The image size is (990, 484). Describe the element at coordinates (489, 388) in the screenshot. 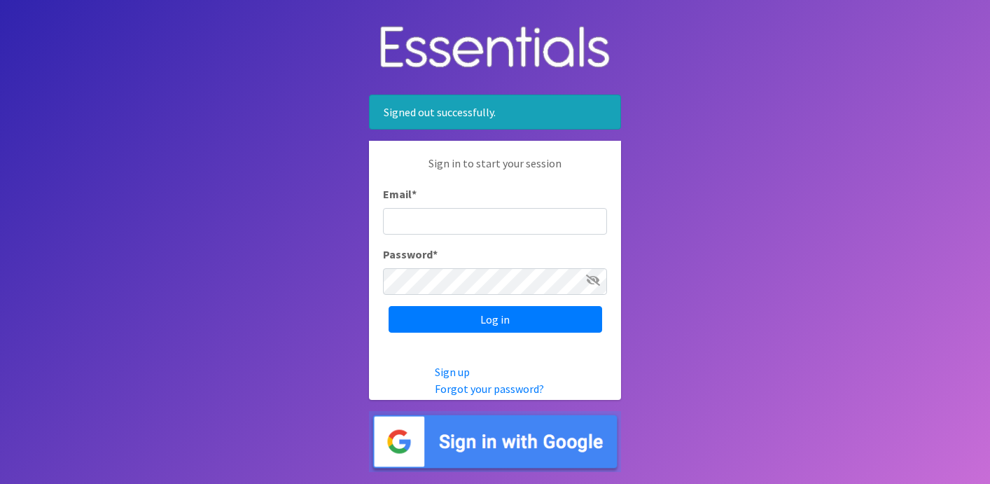

I see `a: Forgot your password?` at that location.